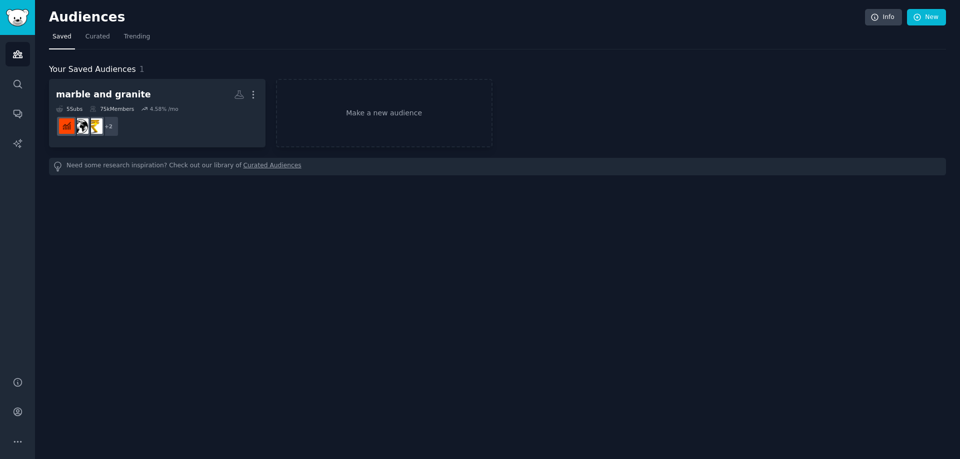 The width and height of the screenshot is (960, 459). What do you see at coordinates (17, 17) in the screenshot?
I see `img: GummySearch logo` at bounding box center [17, 17].